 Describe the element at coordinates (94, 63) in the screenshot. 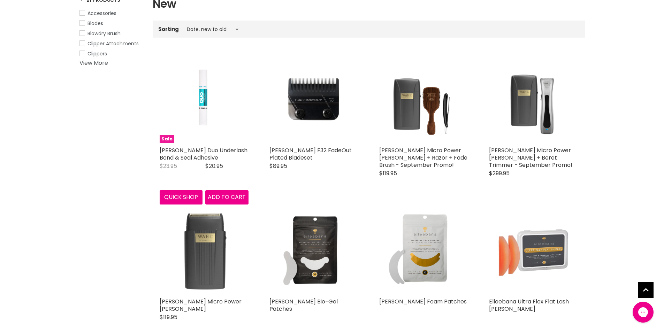

I see `a: View More` at that location.